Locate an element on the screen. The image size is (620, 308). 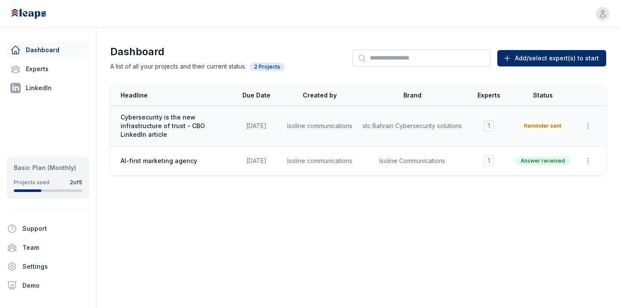
a: Team is located at coordinates (48, 247).